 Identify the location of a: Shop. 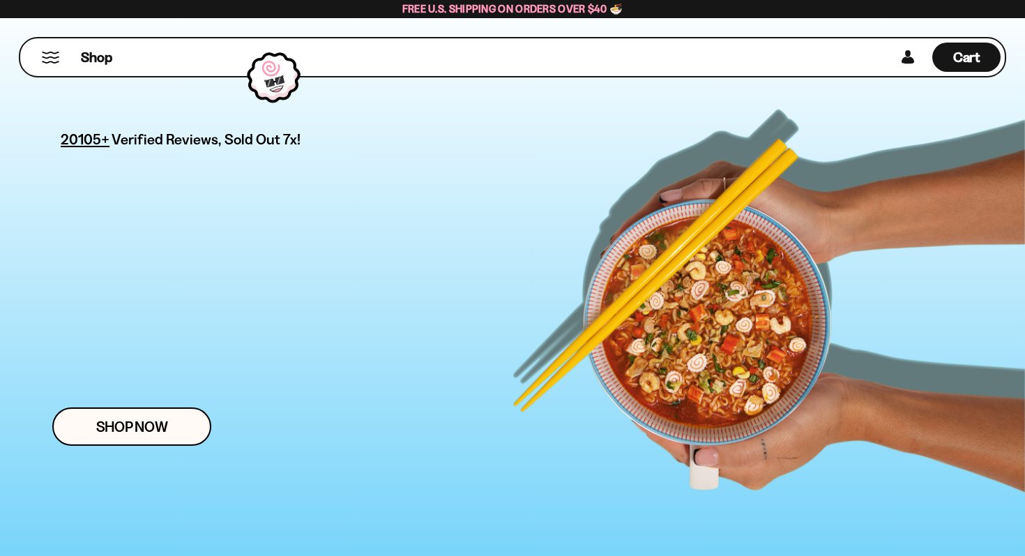
(96, 57).